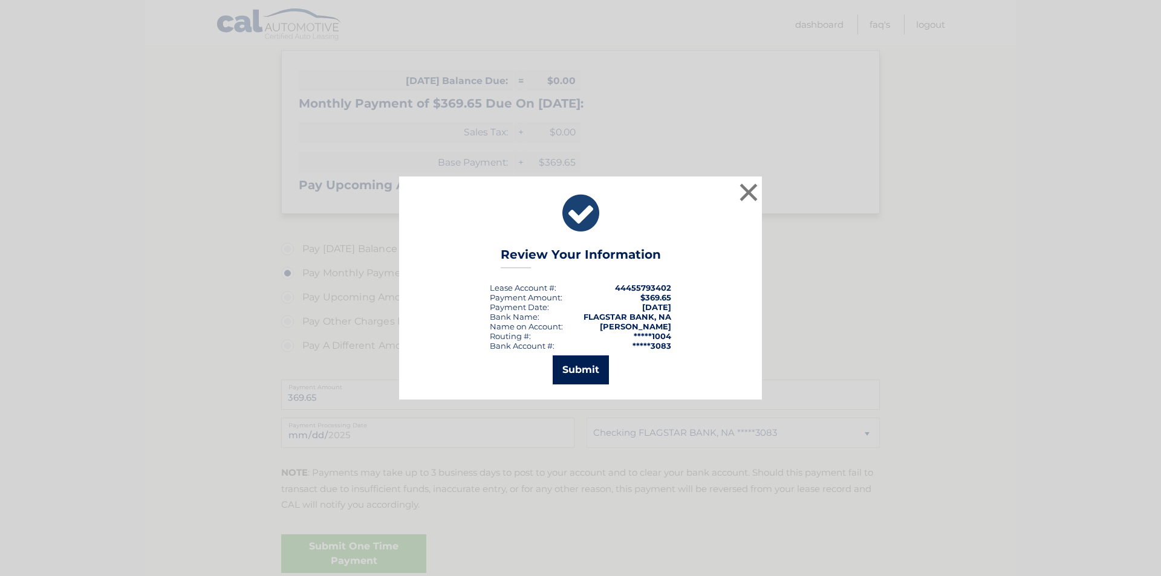 The width and height of the screenshot is (1161, 576). Describe the element at coordinates (523, 288) in the screenshot. I see `div: Lease Account #:` at that location.